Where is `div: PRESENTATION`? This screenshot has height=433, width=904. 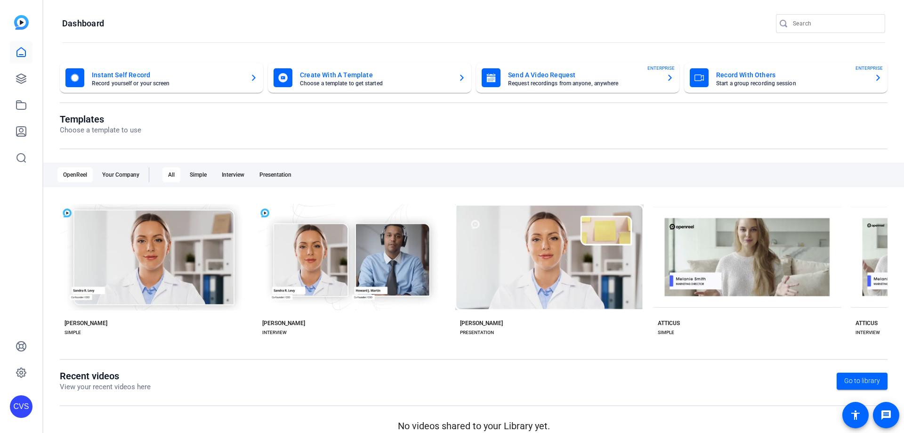 div: PRESENTATION is located at coordinates (477, 333).